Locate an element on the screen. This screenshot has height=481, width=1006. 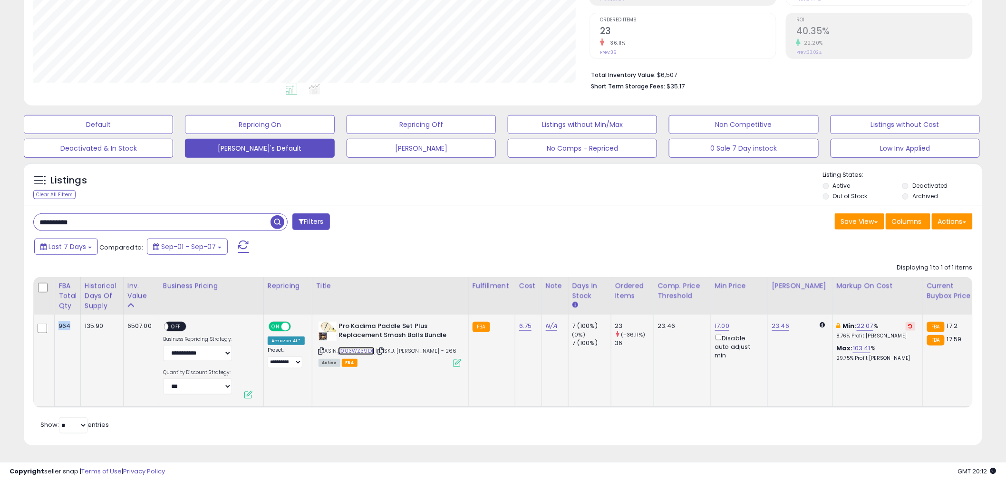
p: Listing States: is located at coordinates (902, 175).